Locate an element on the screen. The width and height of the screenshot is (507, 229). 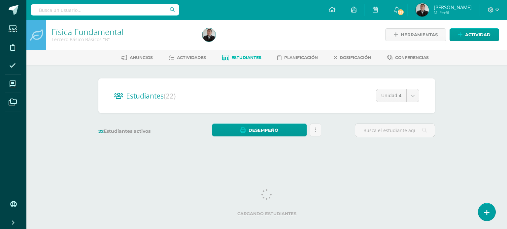
a: Herramientas is located at coordinates (416, 35).